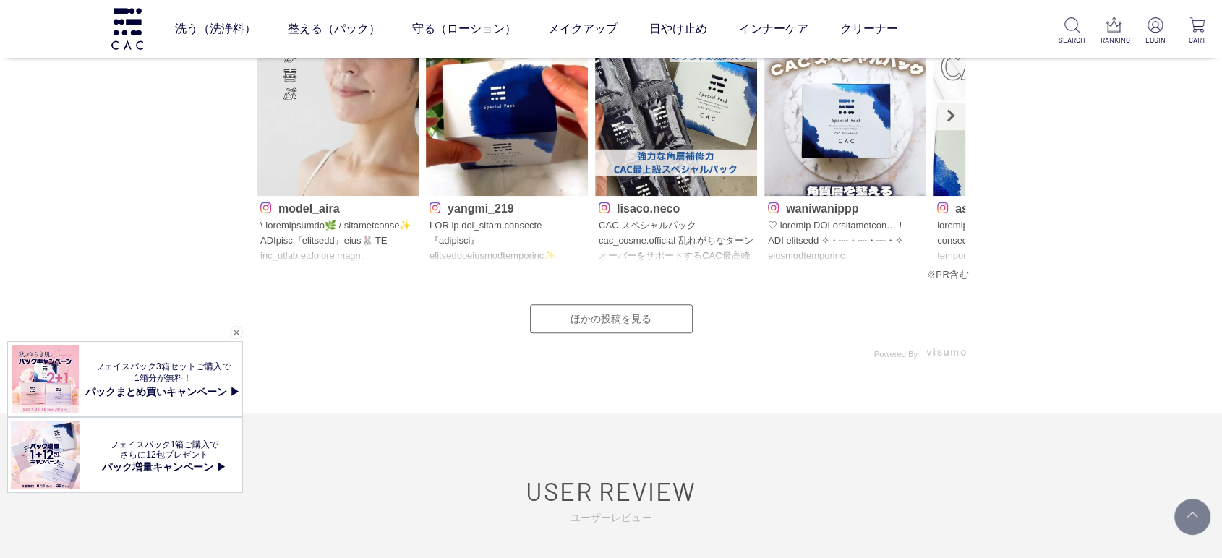  What do you see at coordinates (93, 91) in the screenshot?
I see `div: ドメイン概要` at bounding box center [93, 91].